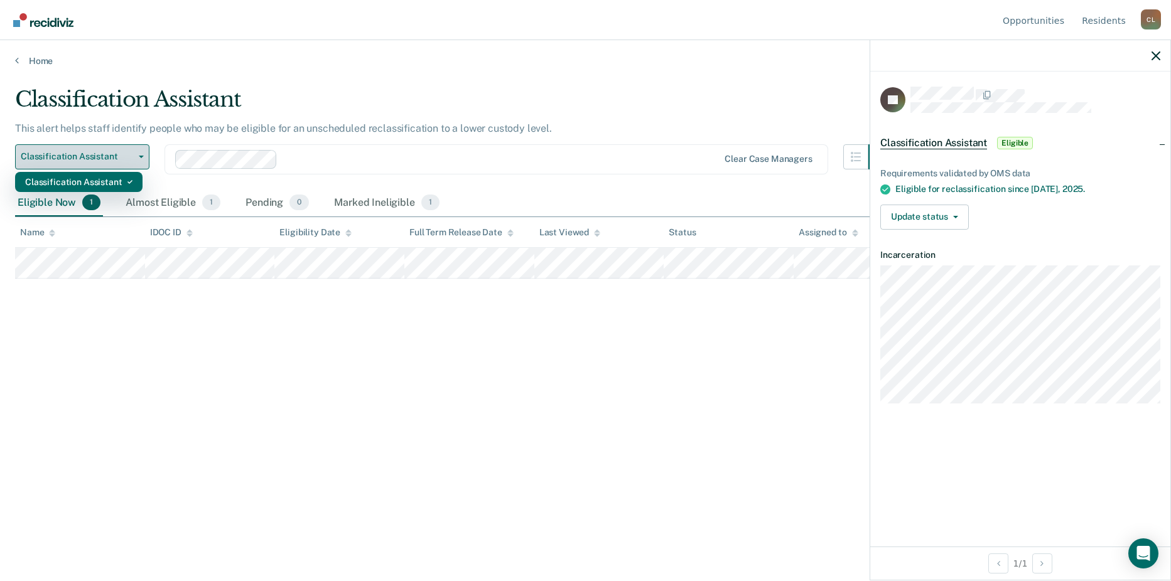 The image size is (1171, 581). What do you see at coordinates (461, 232) in the screenshot?
I see `div: Full Term Release Date` at bounding box center [461, 232].